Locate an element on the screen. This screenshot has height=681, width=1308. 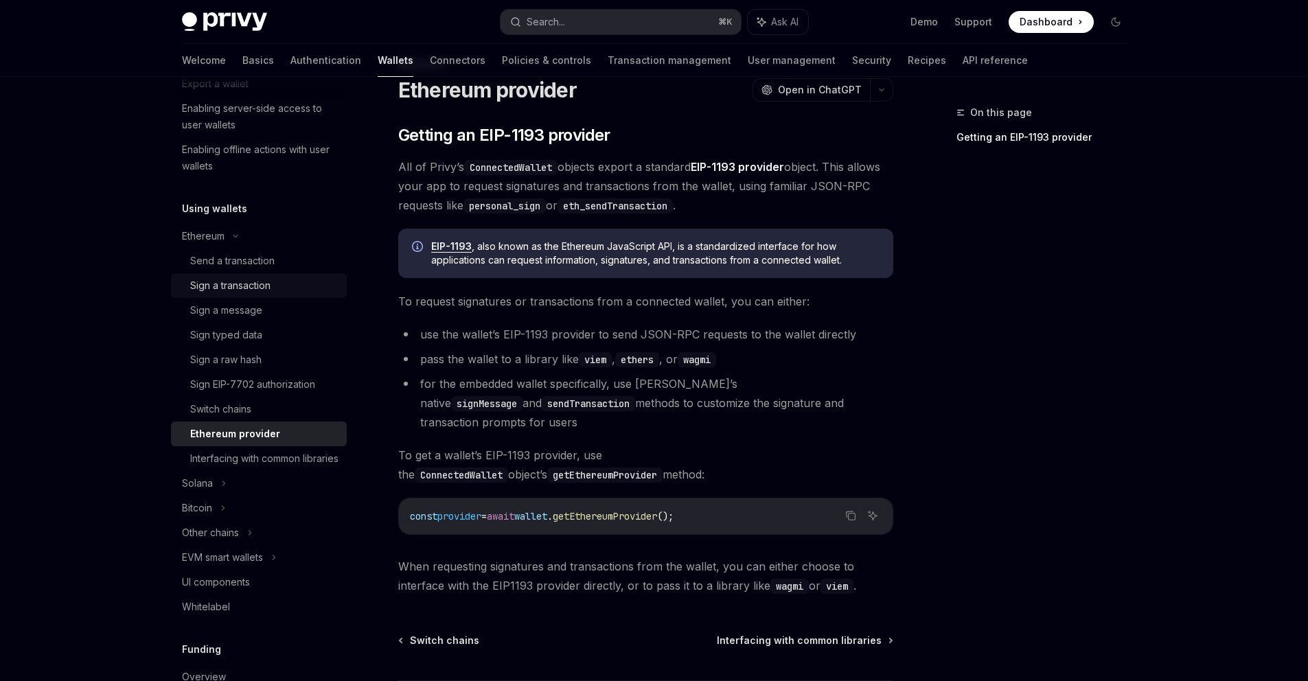
span: Switch chains is located at coordinates (444, 641).